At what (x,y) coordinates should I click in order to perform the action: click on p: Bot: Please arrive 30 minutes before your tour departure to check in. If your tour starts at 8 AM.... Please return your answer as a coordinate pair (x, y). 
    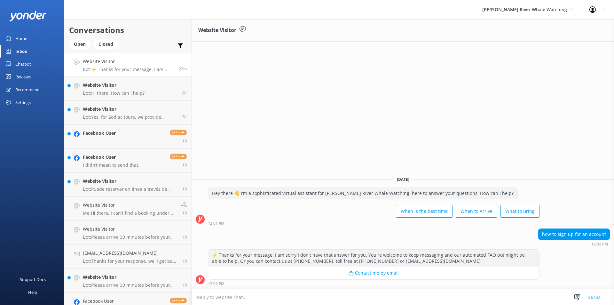
    Looking at the image, I should click on (130, 285).